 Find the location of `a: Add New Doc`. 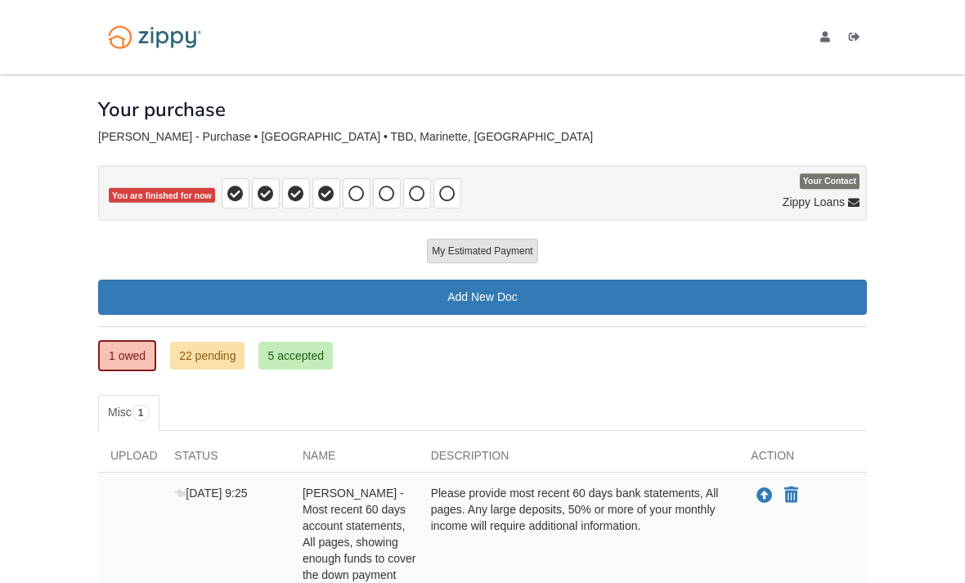

a: Add New Doc is located at coordinates (482, 297).